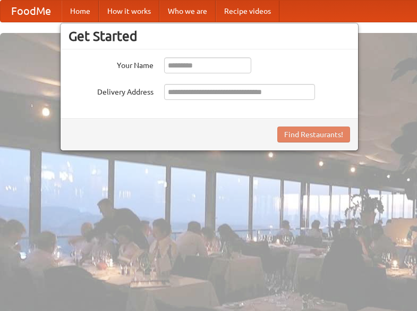  What do you see at coordinates (111, 90) in the screenshot?
I see `label: Delivery Address` at bounding box center [111, 90].